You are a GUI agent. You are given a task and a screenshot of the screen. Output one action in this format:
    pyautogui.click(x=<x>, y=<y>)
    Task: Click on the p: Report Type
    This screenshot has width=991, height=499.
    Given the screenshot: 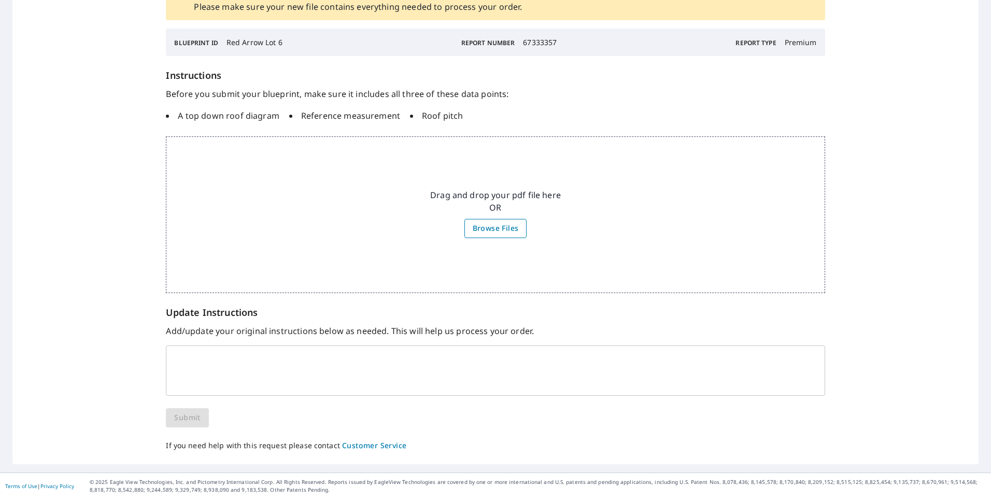 What is the action you would take?
    pyautogui.click(x=756, y=43)
    